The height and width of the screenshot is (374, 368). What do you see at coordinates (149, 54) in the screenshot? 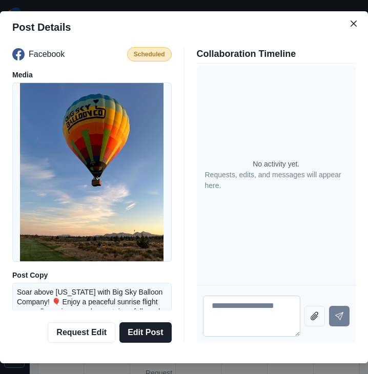
I see `p: Scheduled` at bounding box center [149, 54].